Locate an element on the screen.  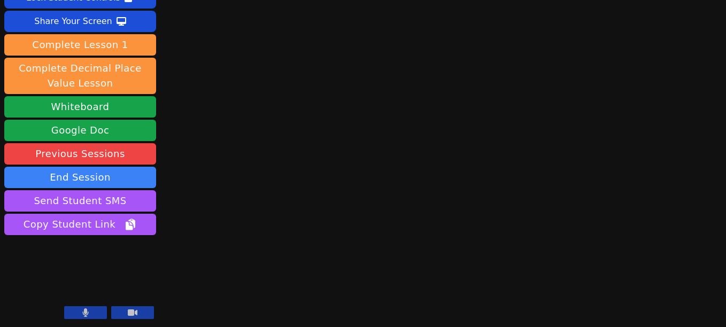
a: Google Doc is located at coordinates (80, 130).